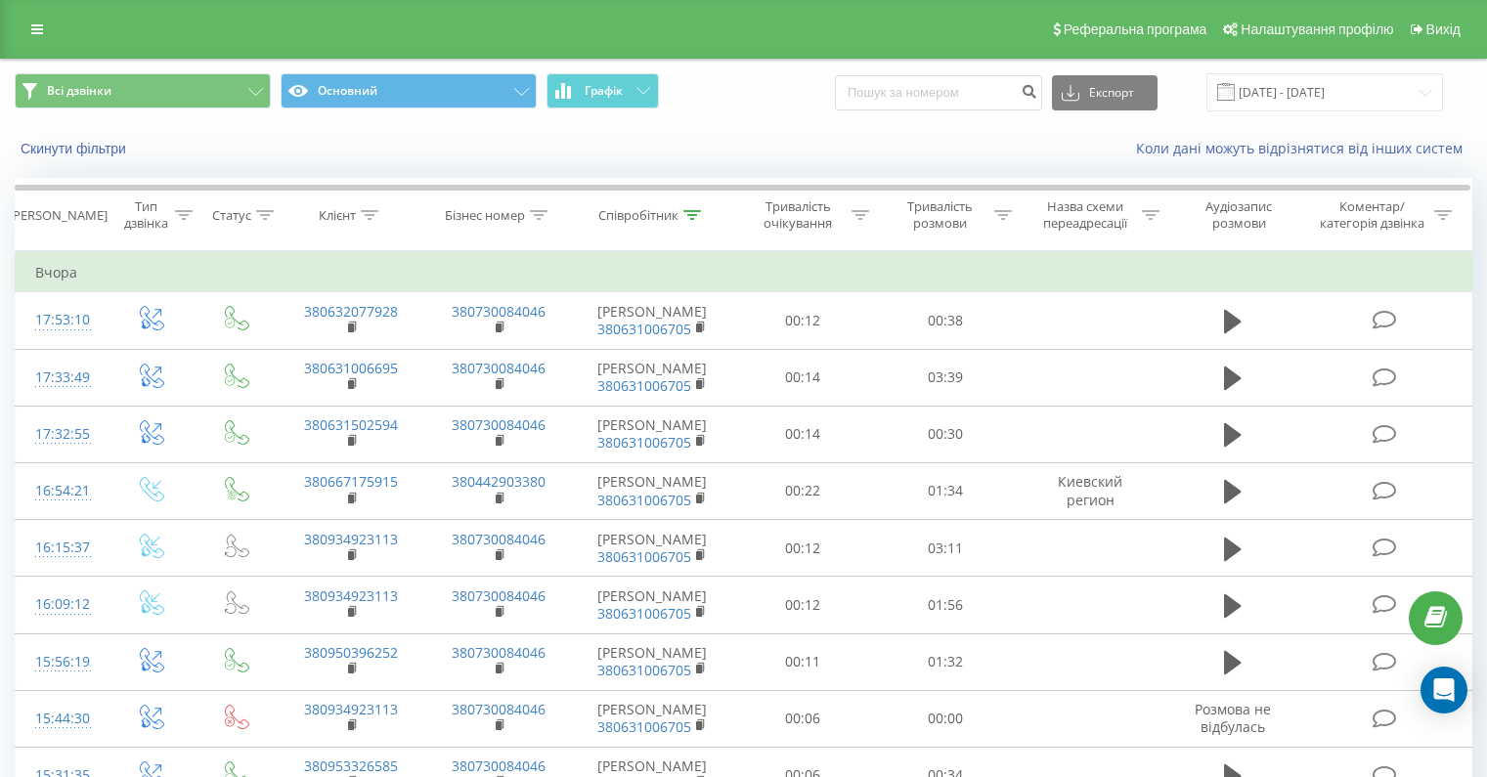 Image resolution: width=1487 pixels, height=777 pixels. What do you see at coordinates (61, 491) in the screenshot?
I see `div: 16:54:21` at bounding box center [61, 491].